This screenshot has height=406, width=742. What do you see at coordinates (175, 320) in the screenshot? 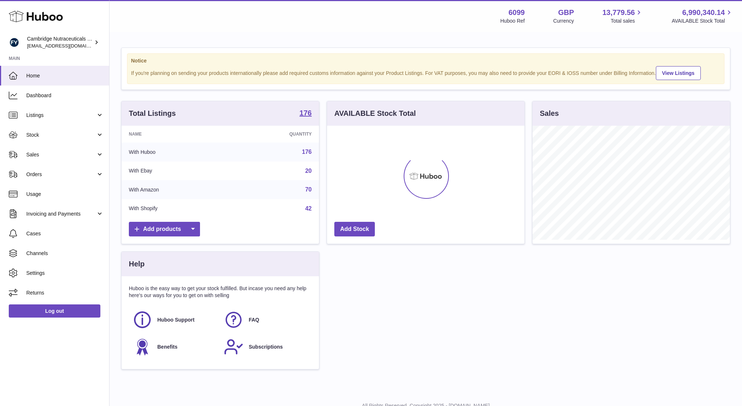
I see `a: Huboo Support` at bounding box center [175, 320].